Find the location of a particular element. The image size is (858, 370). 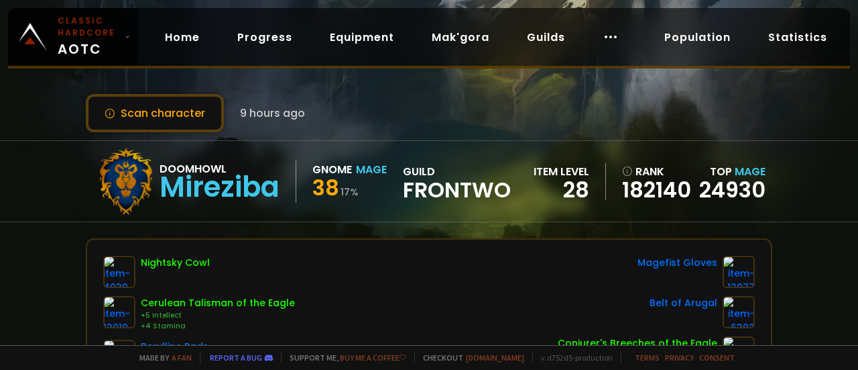

div: 28 is located at coordinates (561, 190).